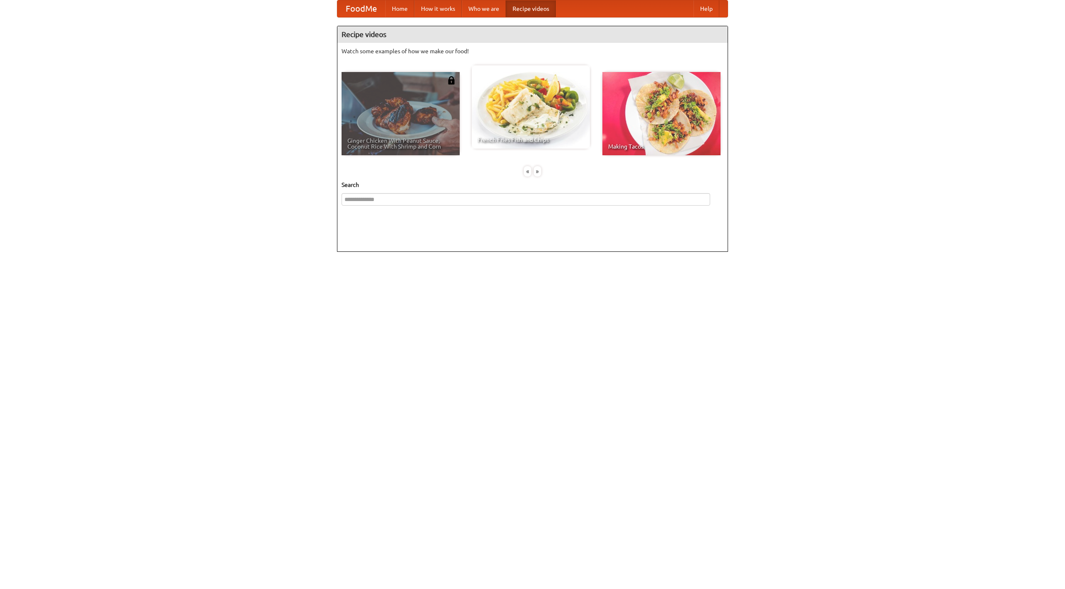  I want to click on a: Help, so click(706, 9).